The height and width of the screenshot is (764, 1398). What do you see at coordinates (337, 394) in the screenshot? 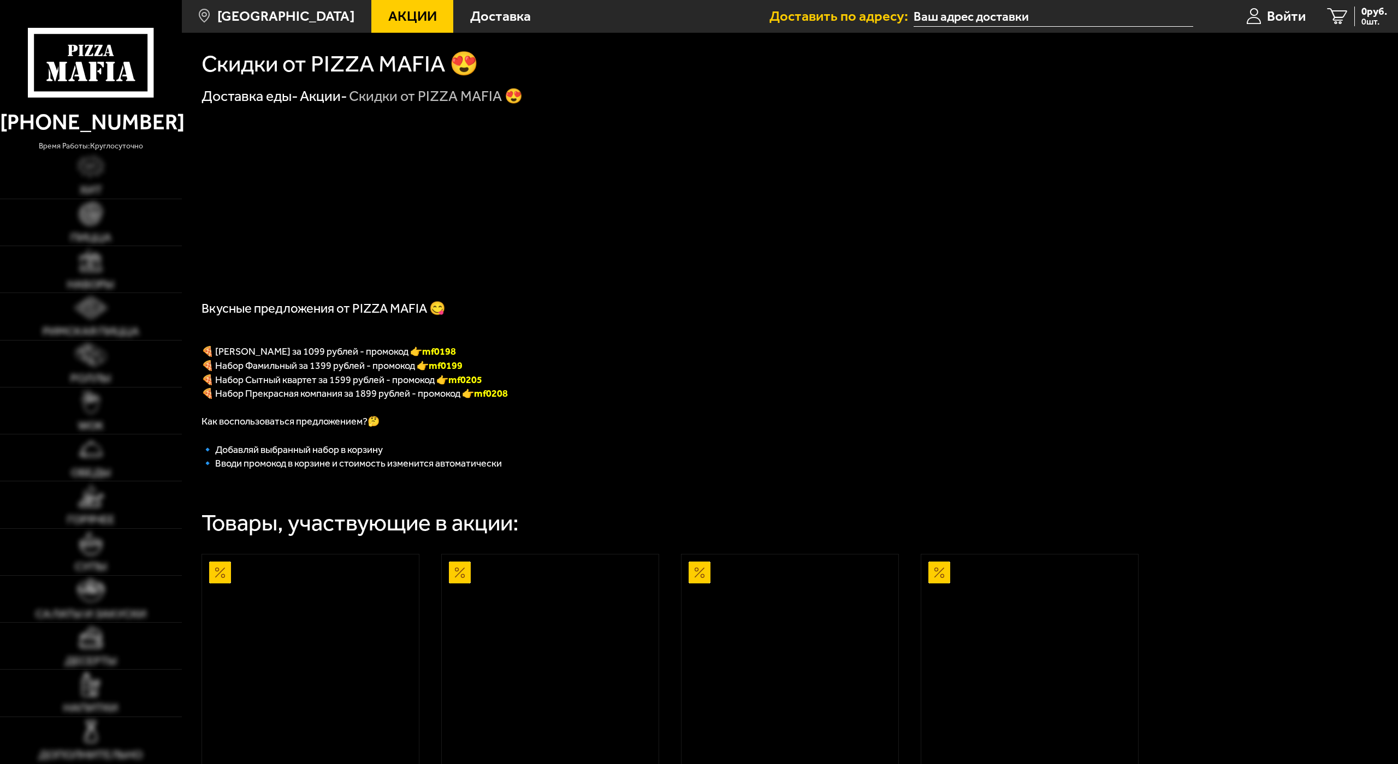
I see `span: 🍕 Набор Прекрасная компания за 1899 рублей - промокод 👉` at bounding box center [337, 394].